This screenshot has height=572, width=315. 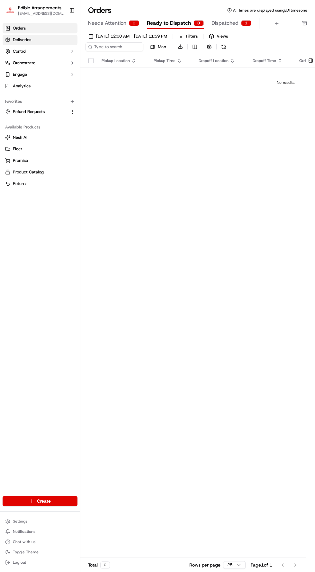 I want to click on button: Views, so click(x=218, y=36).